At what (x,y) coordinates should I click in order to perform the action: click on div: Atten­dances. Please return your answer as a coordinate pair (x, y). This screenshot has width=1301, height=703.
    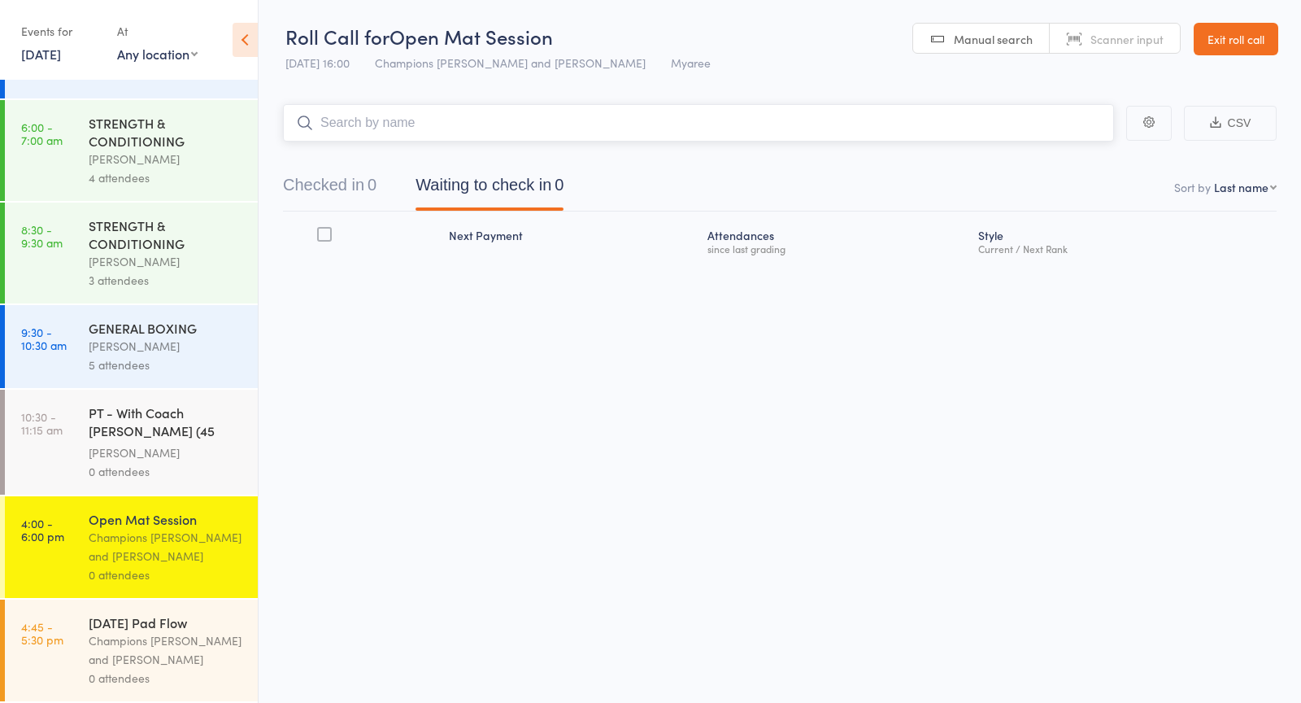
    Looking at the image, I should click on (836, 240).